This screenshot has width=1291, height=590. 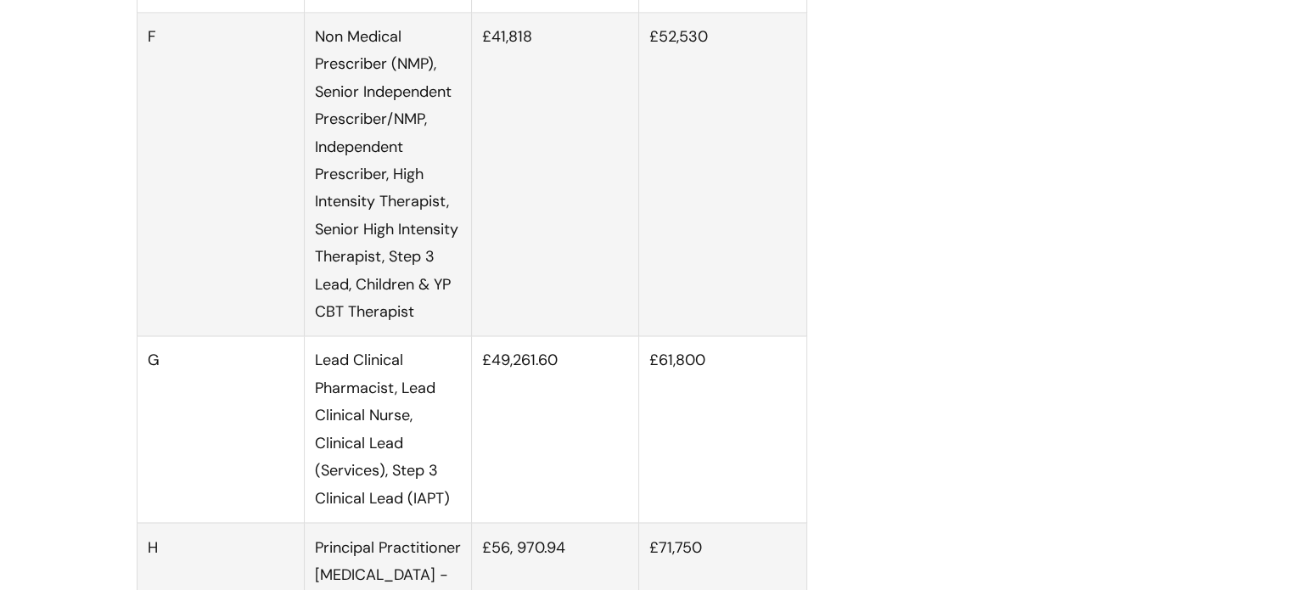 I want to click on td: F, so click(x=220, y=174).